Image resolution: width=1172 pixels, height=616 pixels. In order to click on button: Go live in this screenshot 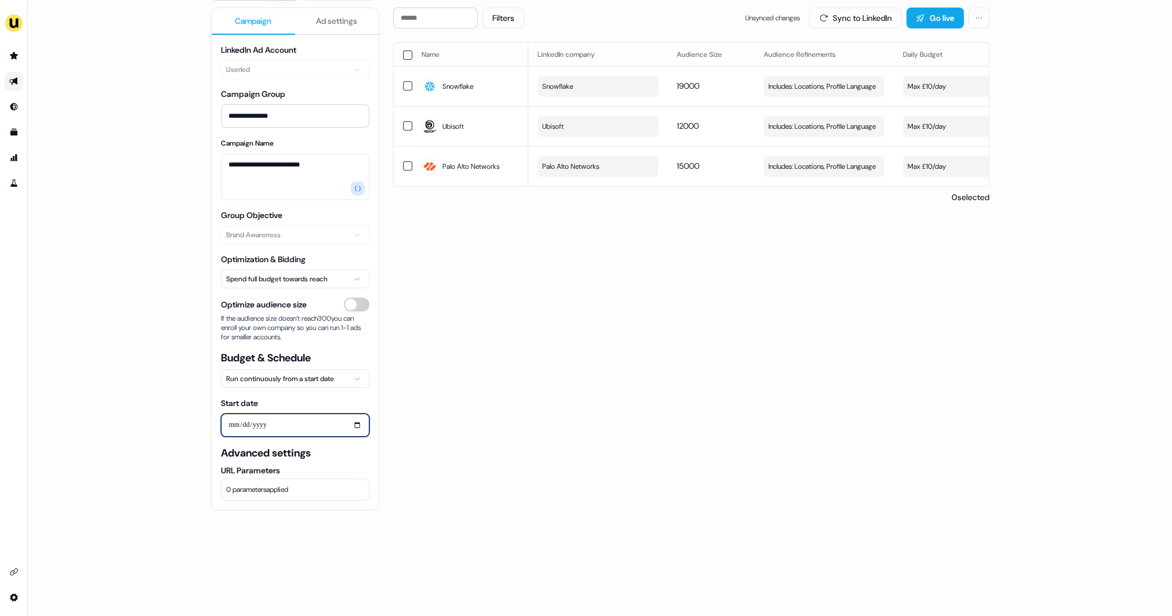, I will do `click(935, 18)`.